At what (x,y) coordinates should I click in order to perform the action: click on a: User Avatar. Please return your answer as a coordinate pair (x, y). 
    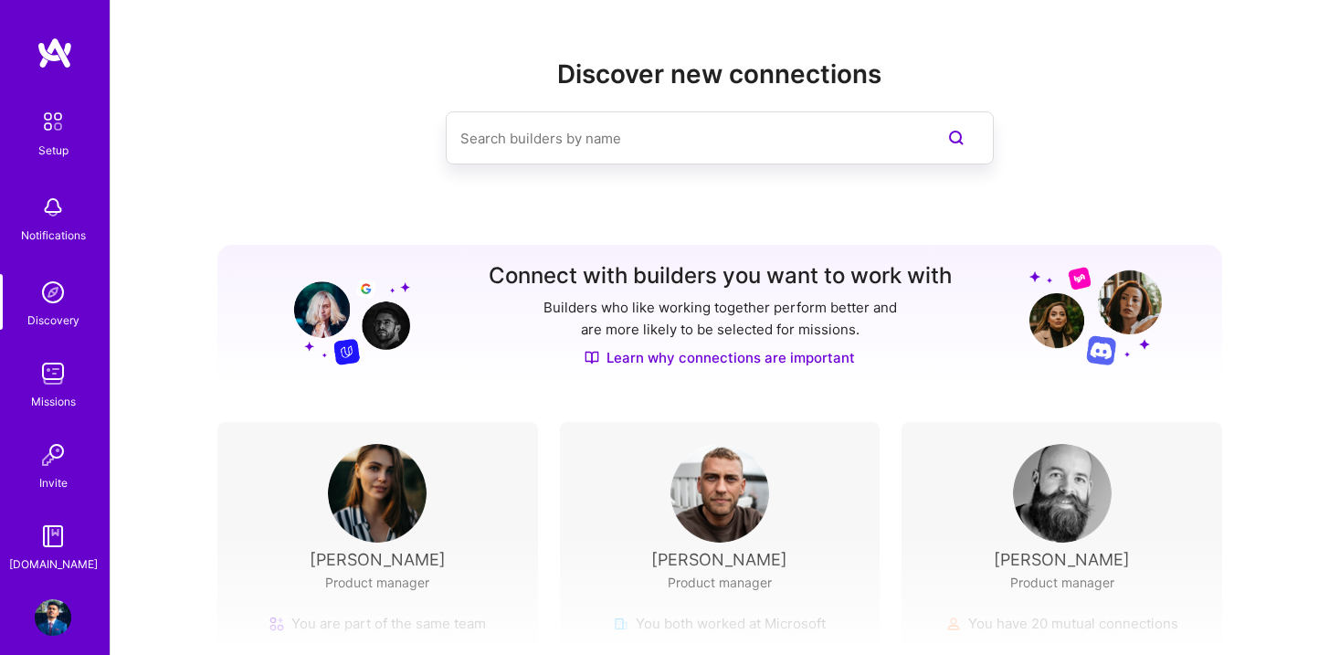
    Looking at the image, I should click on (53, 618).